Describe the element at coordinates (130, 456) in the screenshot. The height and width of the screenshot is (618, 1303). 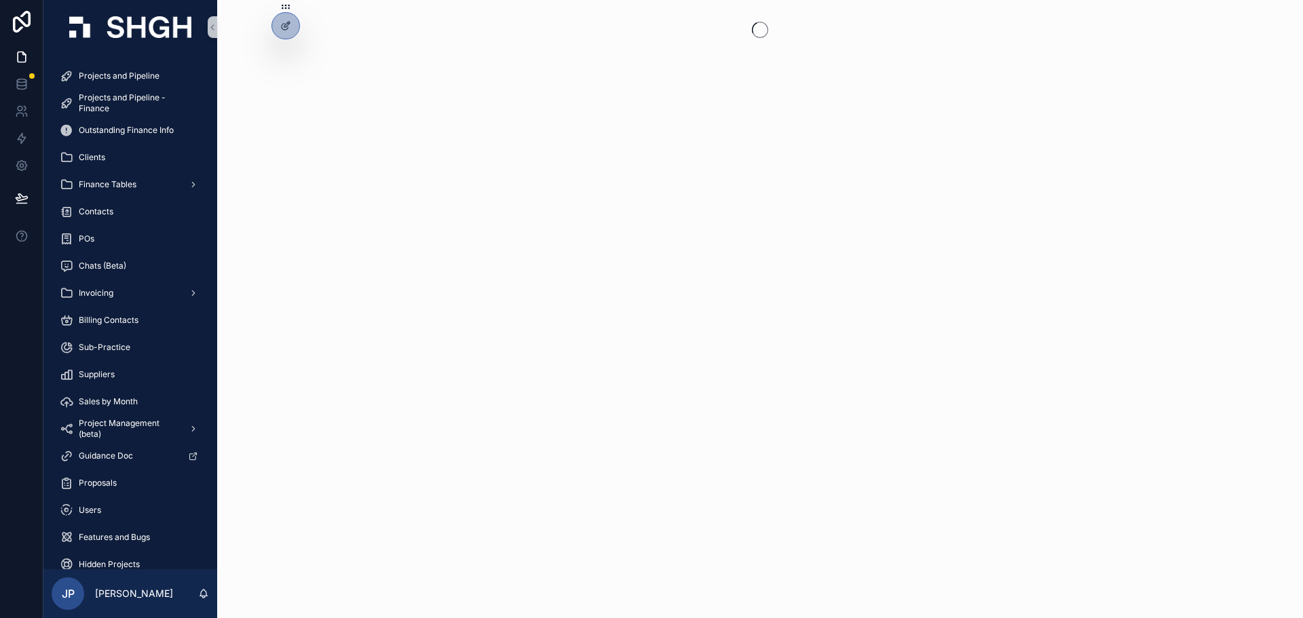
I see `a: Guidance Doc` at that location.